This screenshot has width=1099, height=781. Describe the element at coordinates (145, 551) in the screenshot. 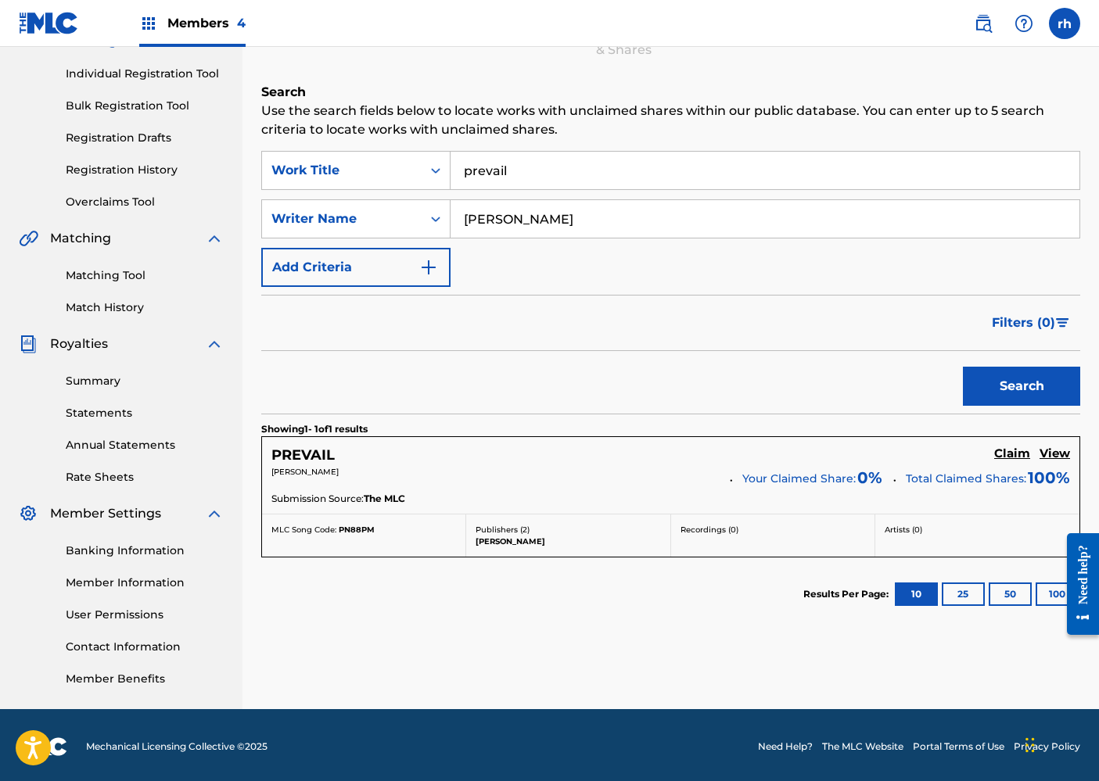

I see `a: Banking Information` at that location.